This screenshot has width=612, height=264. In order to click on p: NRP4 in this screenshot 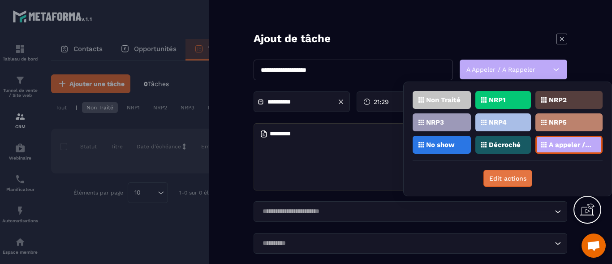, I will do `click(498, 122)`.